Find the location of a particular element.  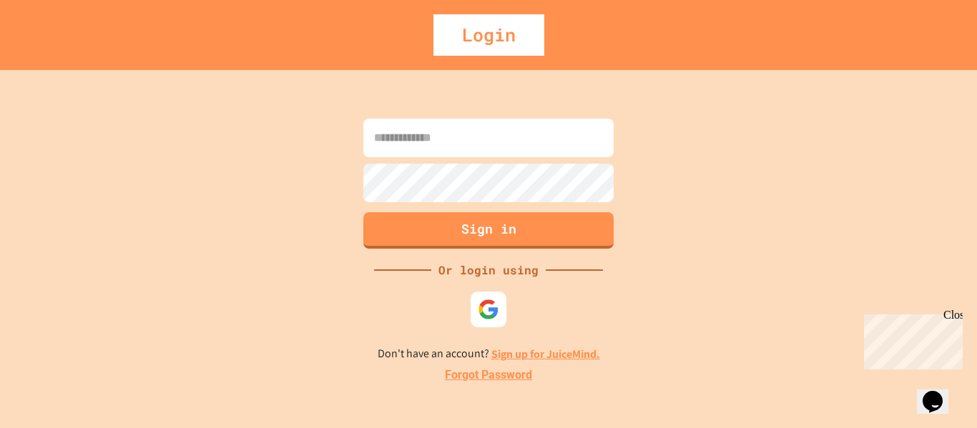

p: Don't have an account? is located at coordinates (489, 354).